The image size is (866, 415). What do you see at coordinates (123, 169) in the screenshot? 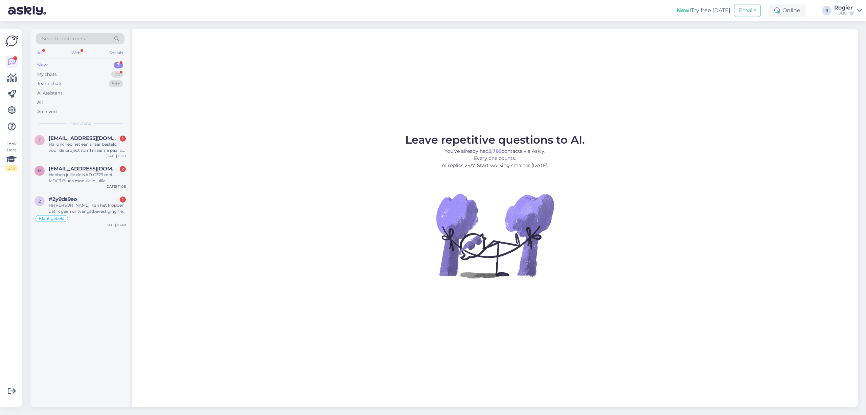
I see `div: 2` at bounding box center [123, 169].